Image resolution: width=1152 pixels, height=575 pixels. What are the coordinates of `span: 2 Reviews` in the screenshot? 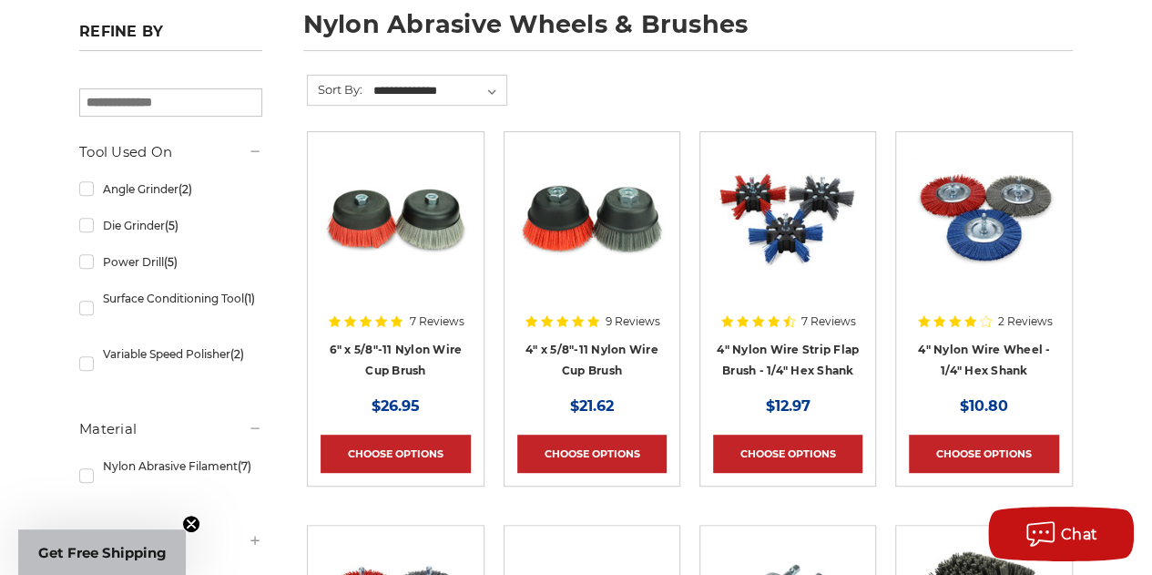 It's located at (1025, 321).